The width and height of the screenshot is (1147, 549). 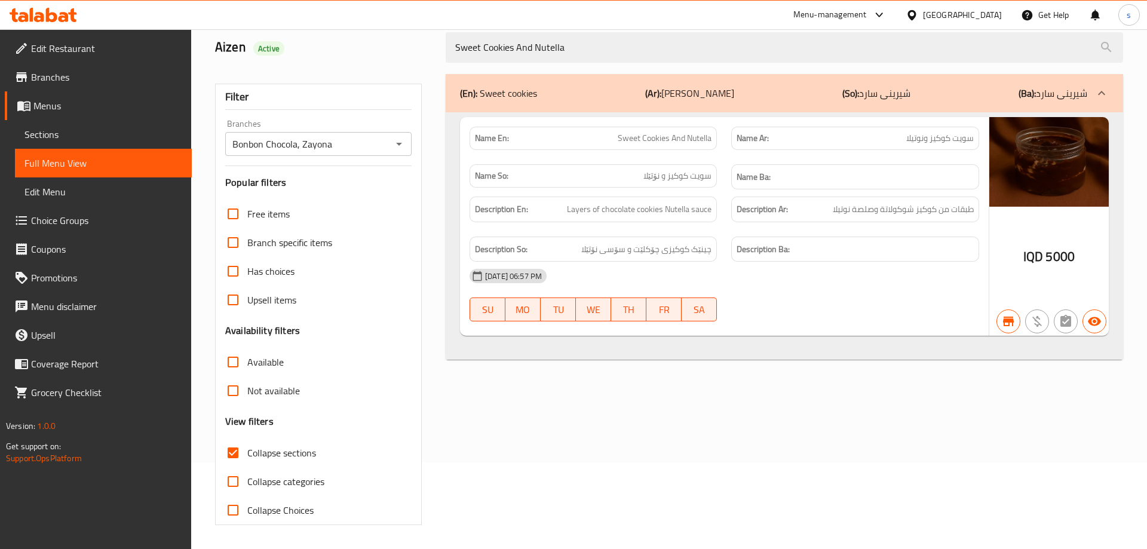 I want to click on span: IQD, so click(x=1033, y=256).